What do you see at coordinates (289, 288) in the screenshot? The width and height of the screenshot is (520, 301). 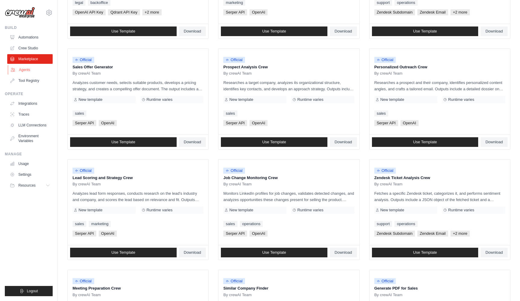 I see `p: Similar Company Finder` at bounding box center [289, 288].